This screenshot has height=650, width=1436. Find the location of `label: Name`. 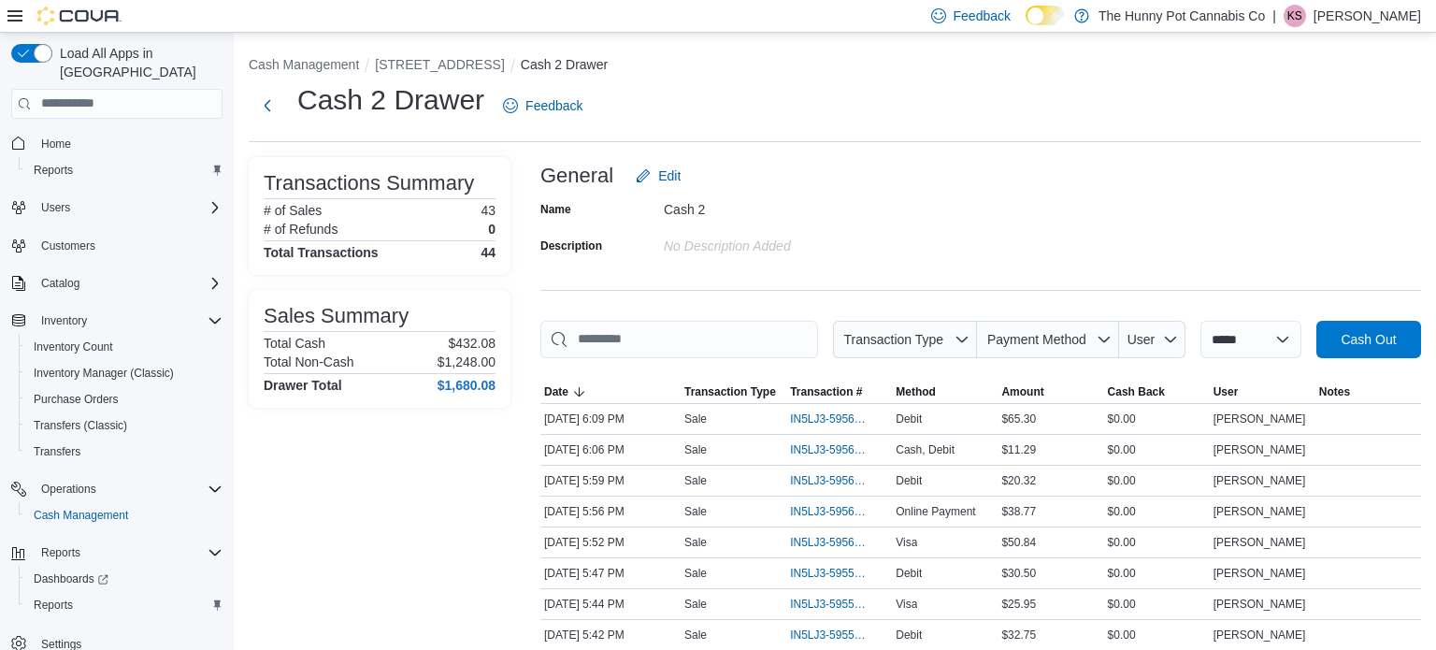

label: Name is located at coordinates (555, 209).